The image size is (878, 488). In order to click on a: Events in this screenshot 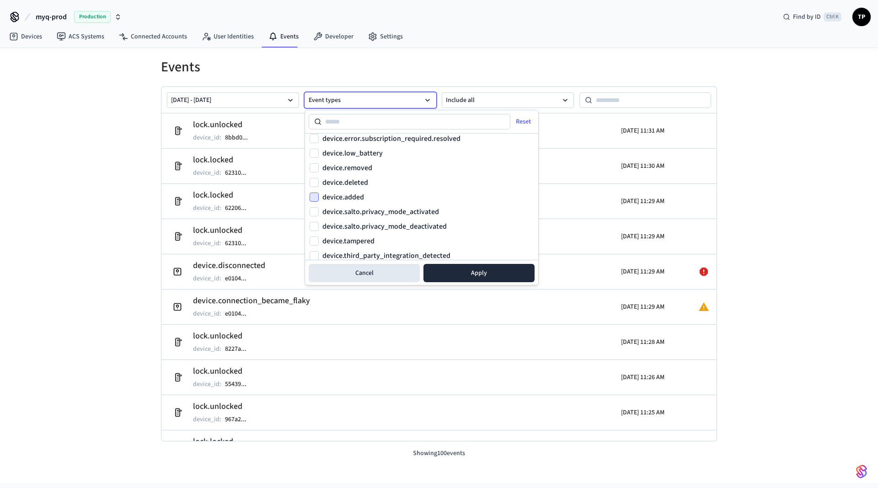, I will do `click(283, 37)`.